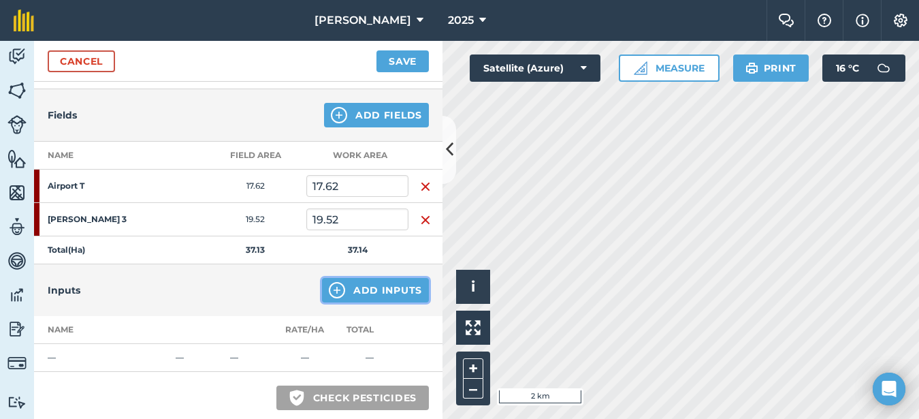 This screenshot has height=419, width=919. Describe the element at coordinates (66, 249) in the screenshot. I see `strong: Total ( Ha )` at that location.